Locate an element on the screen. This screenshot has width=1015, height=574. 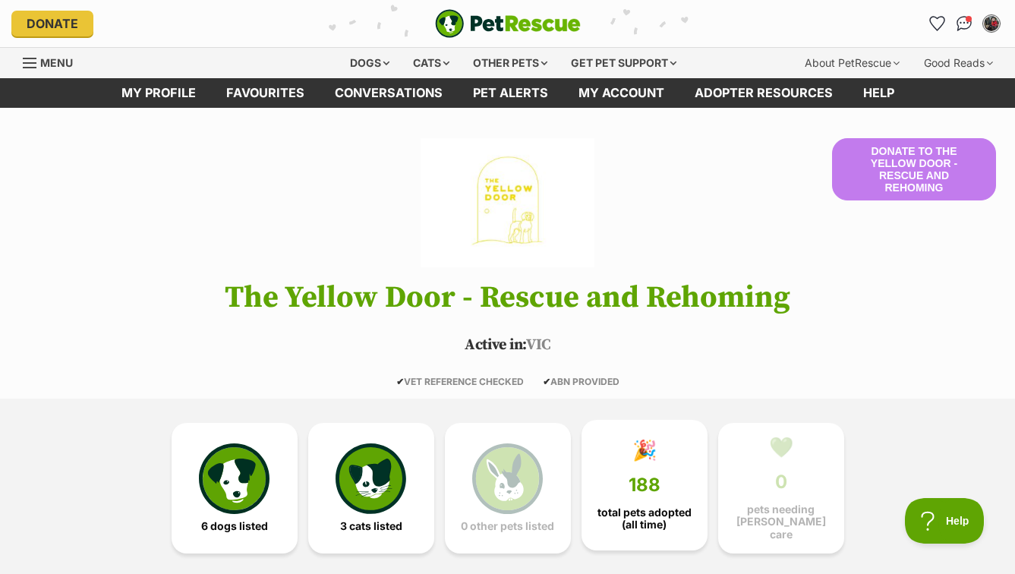
img: cat-icon-068c71abf8fe30c970a85cd354bc8e23425d12f6e8612795f06af48be43a487a.svg is located at coordinates (371, 479).